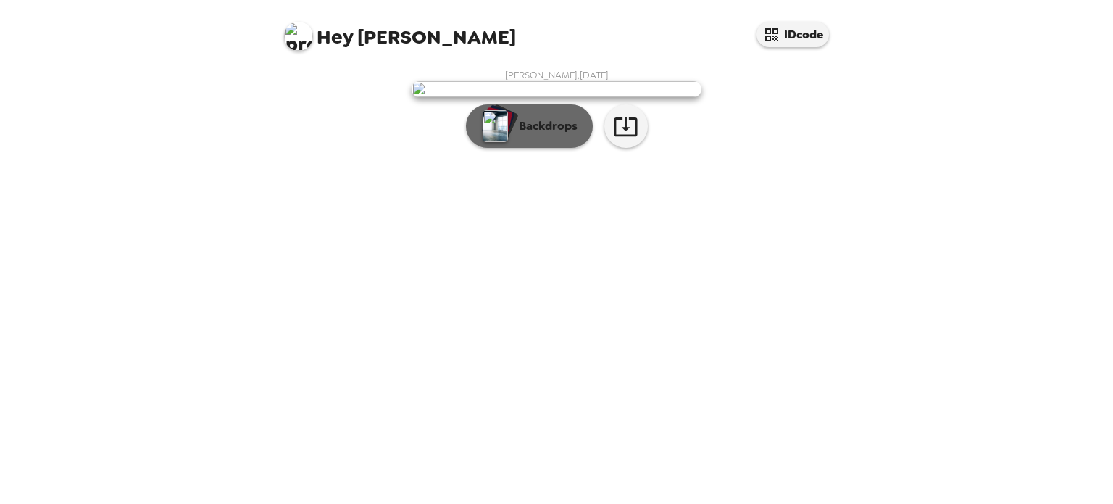 The width and height of the screenshot is (1113, 504). What do you see at coordinates (557, 89) in the screenshot?
I see `img: user` at bounding box center [557, 89].